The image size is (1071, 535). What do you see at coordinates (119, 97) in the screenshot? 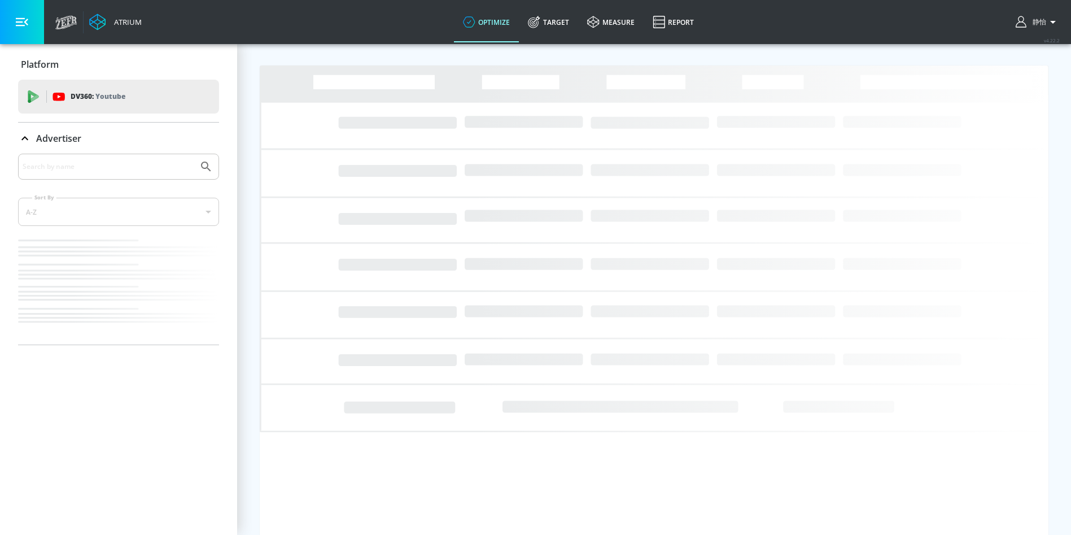
I see `div: DV360: Youtube` at bounding box center [119, 97].